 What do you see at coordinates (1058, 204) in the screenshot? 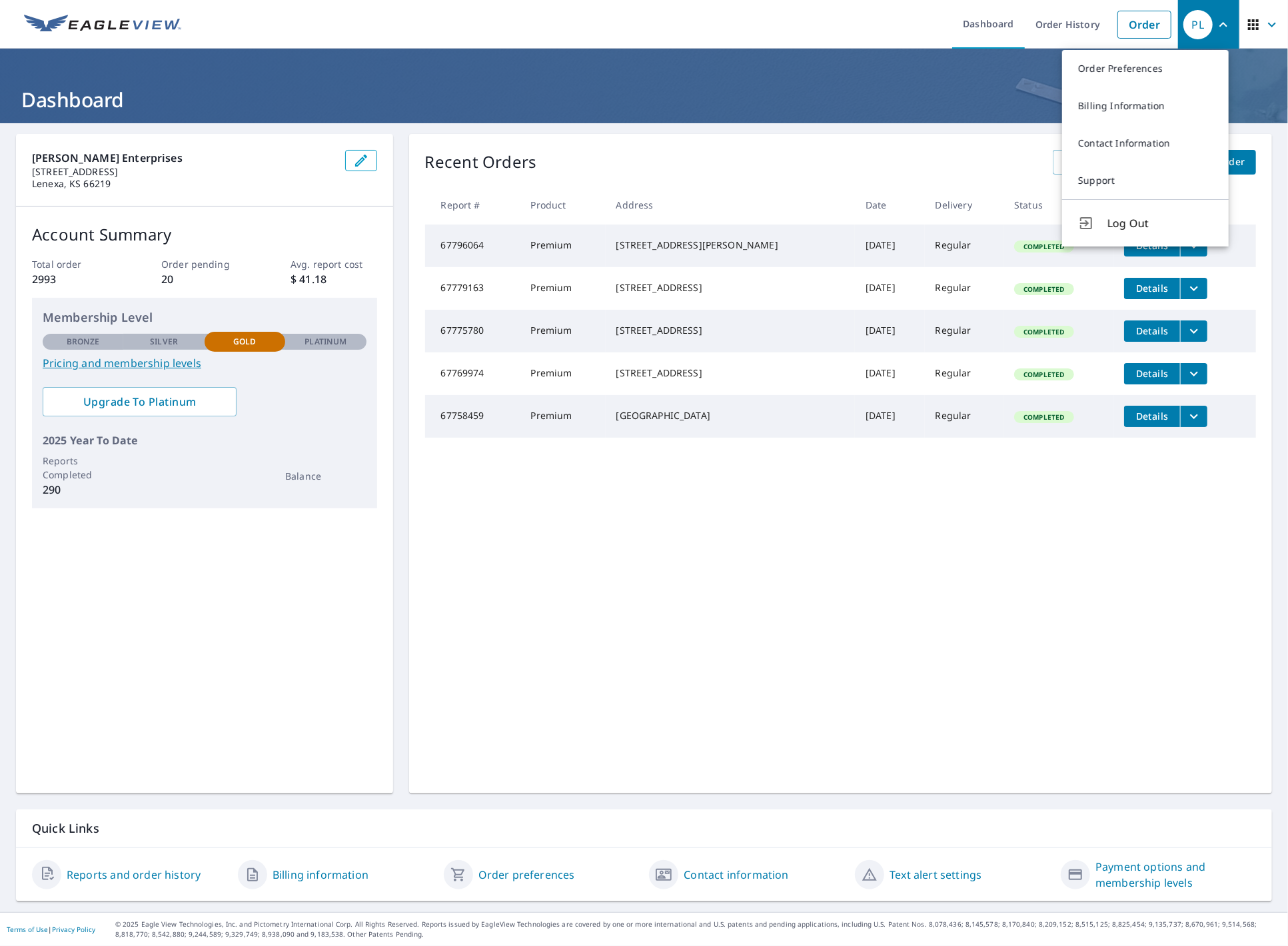
I see `th: Status` at bounding box center [1058, 204].